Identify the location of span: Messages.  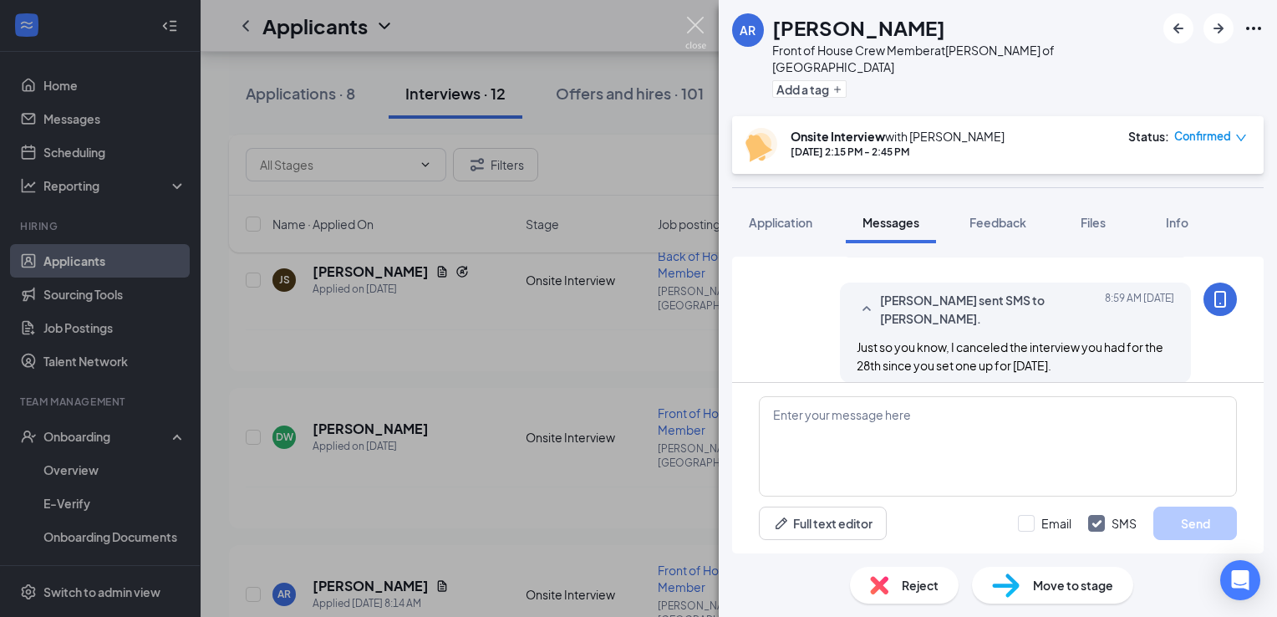
(891, 222).